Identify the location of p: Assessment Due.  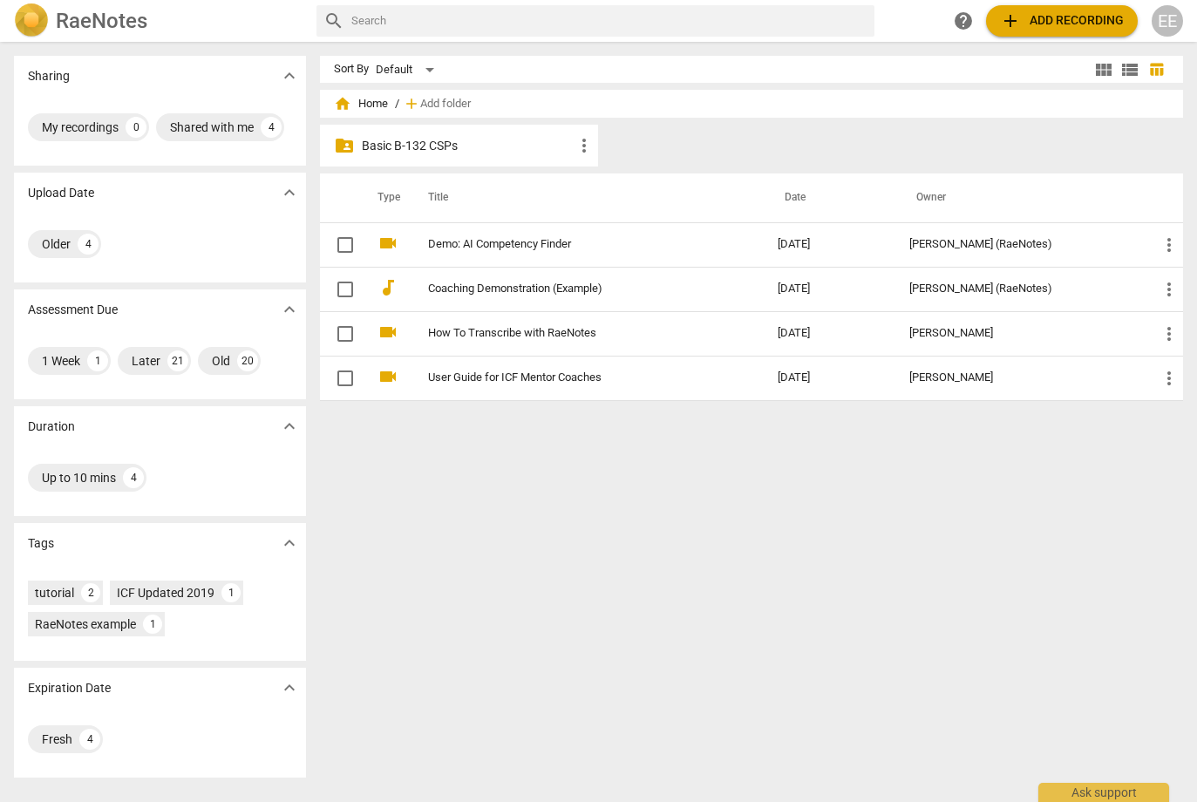
(72, 309).